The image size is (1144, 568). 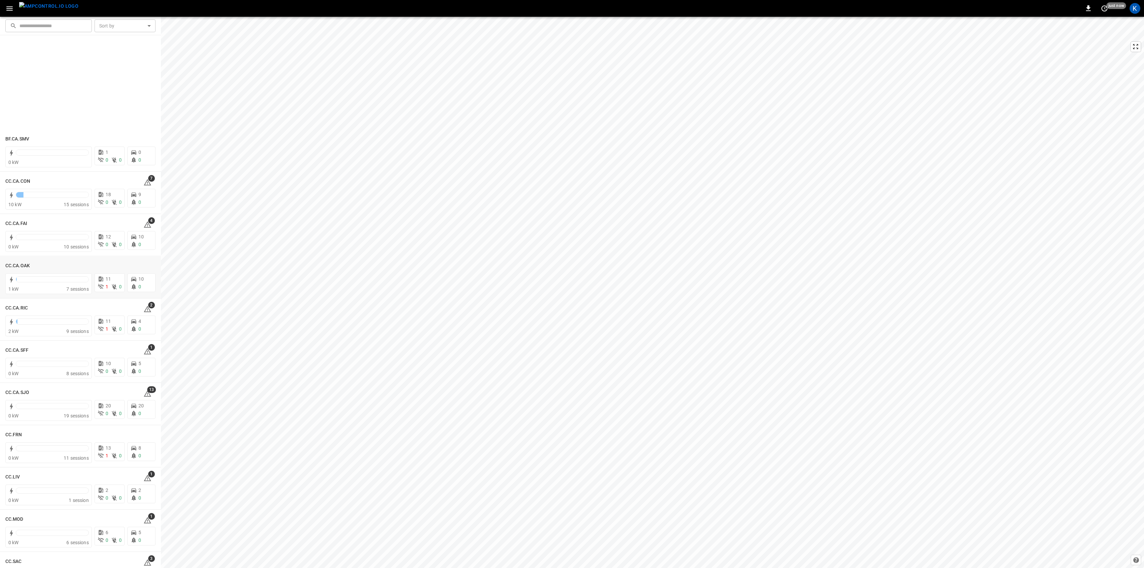 I want to click on button: set refresh interval, so click(x=1104, y=8).